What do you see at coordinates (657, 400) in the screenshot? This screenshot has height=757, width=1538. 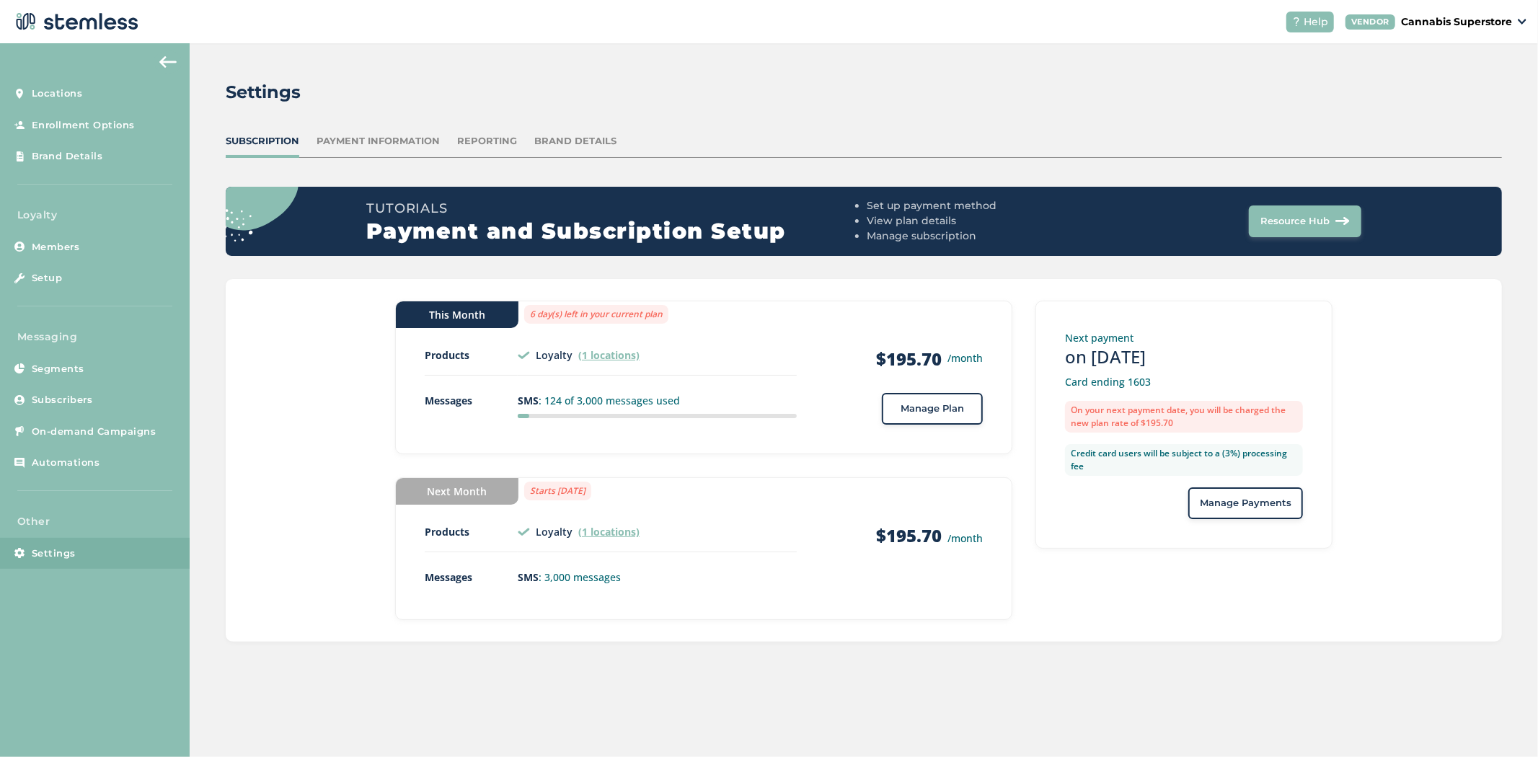 I see `p: : 124 of 3,000 messages used` at bounding box center [657, 400].